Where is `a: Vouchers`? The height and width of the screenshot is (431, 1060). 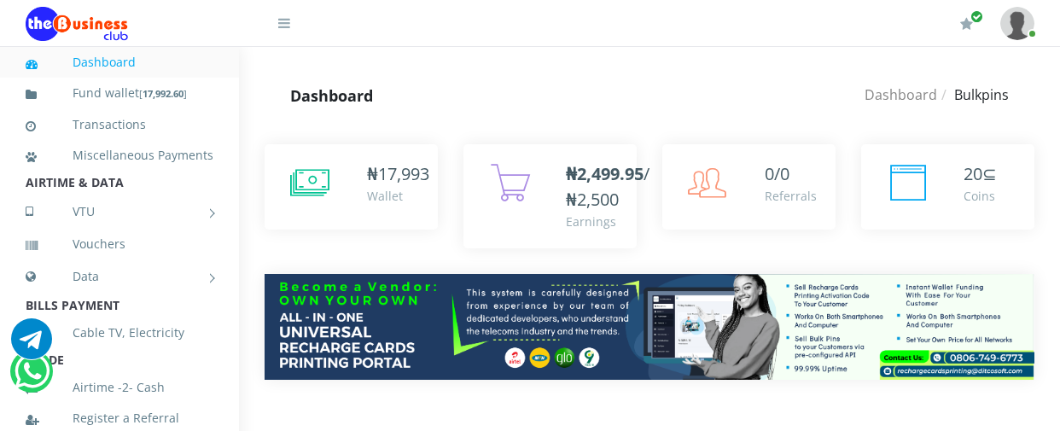 a: Vouchers is located at coordinates (120, 244).